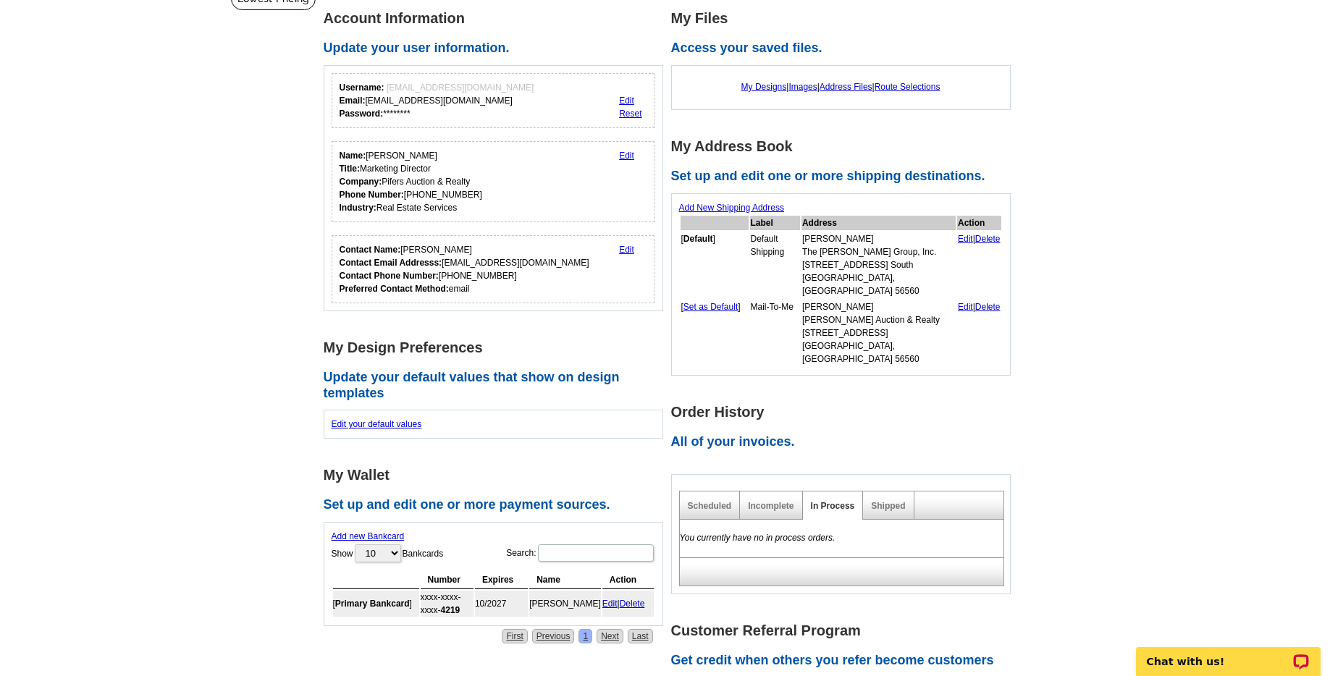 The height and width of the screenshot is (676, 1330). What do you see at coordinates (358, 208) in the screenshot?
I see `strong: Industry:` at bounding box center [358, 208].